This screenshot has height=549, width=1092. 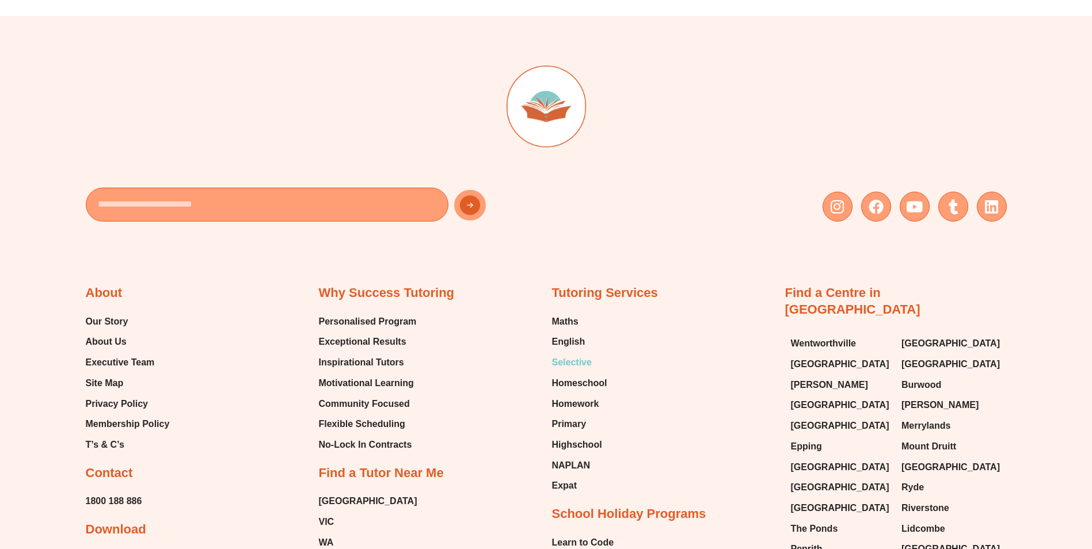 I want to click on span: Highschool, so click(x=577, y=445).